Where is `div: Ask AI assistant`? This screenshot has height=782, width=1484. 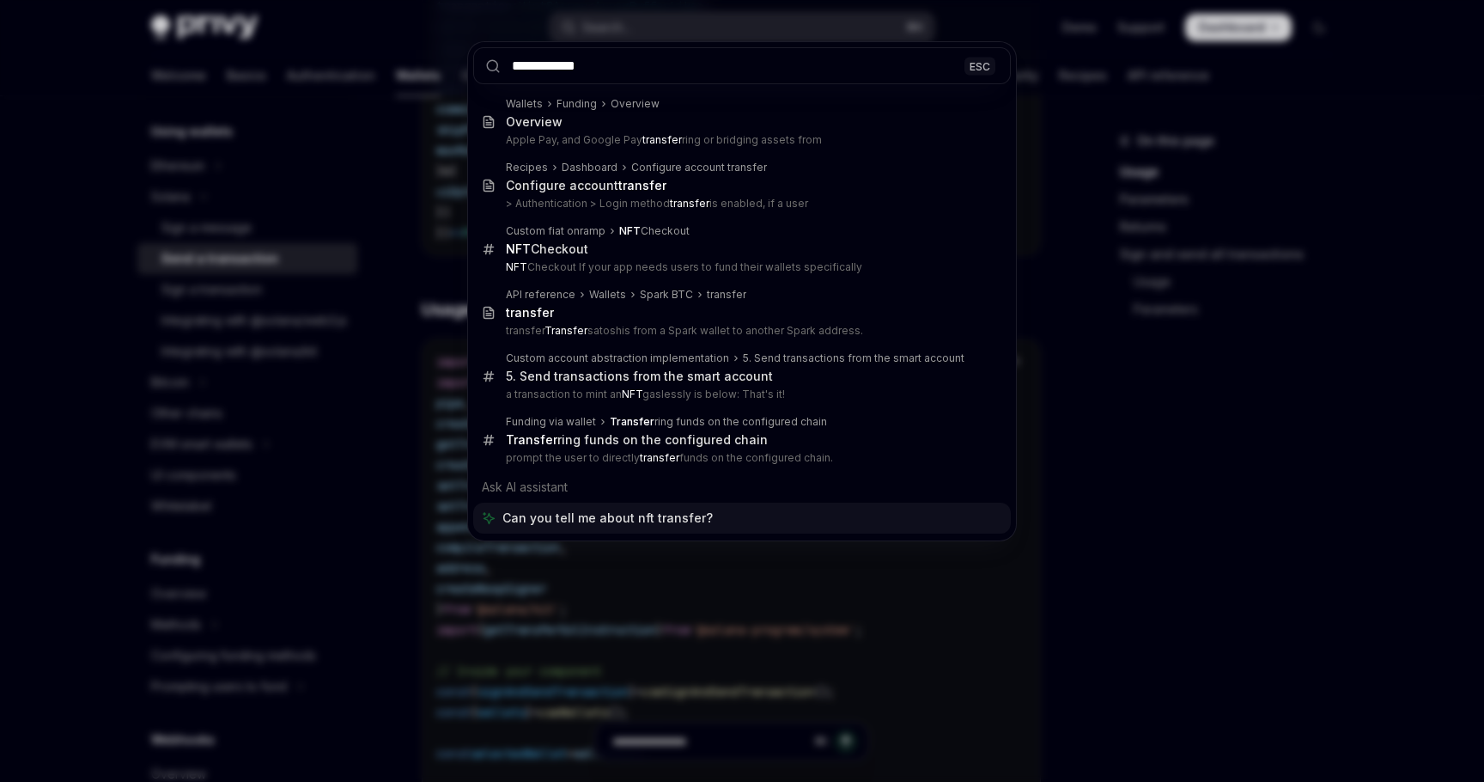 div: Ask AI assistant is located at coordinates (742, 487).